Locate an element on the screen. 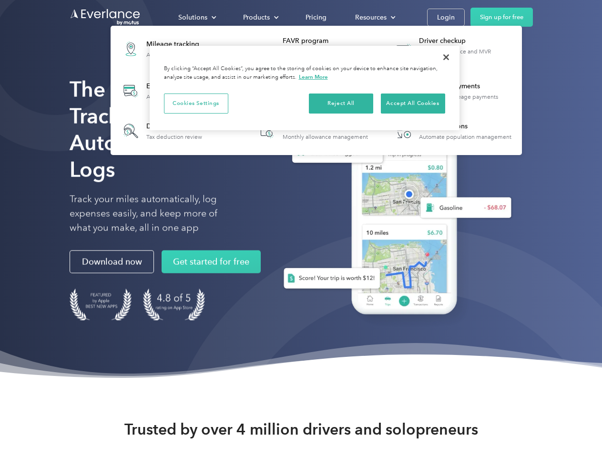  a: Accountable planMonthly allowance management is located at coordinates (312, 131).